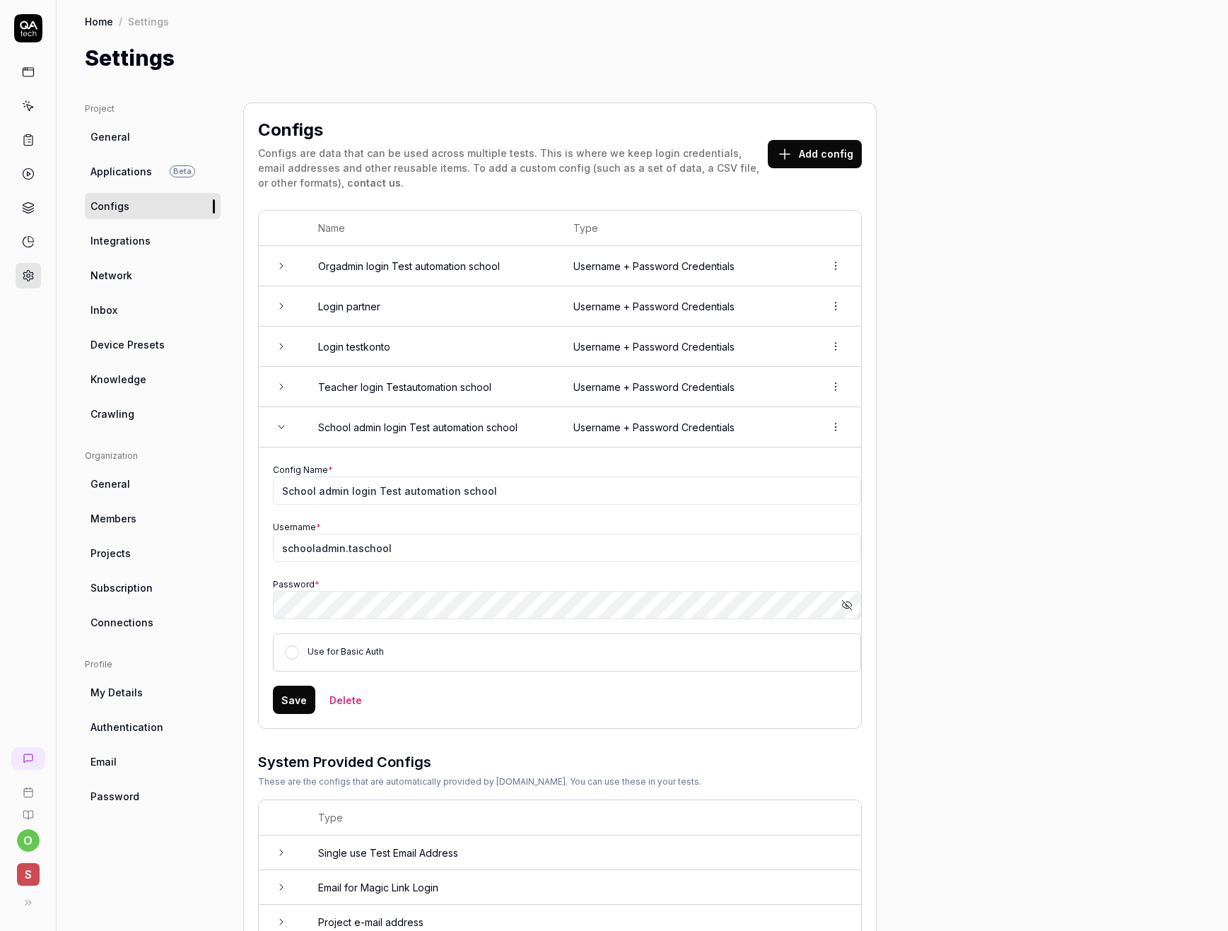 The image size is (1228, 931). I want to click on button: Add config, so click(815, 154).